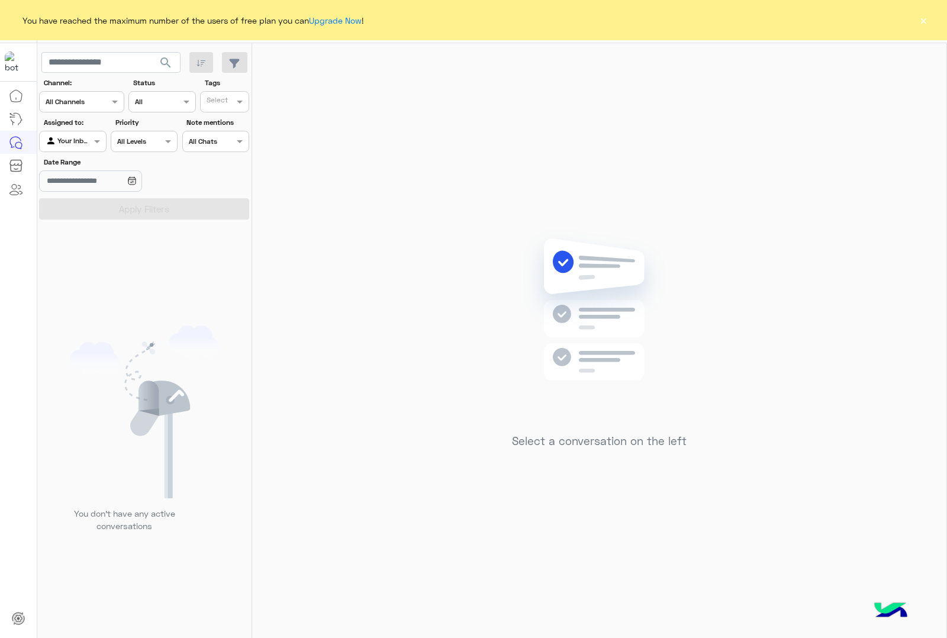 This screenshot has height=638, width=947. I want to click on button: search, so click(166, 65).